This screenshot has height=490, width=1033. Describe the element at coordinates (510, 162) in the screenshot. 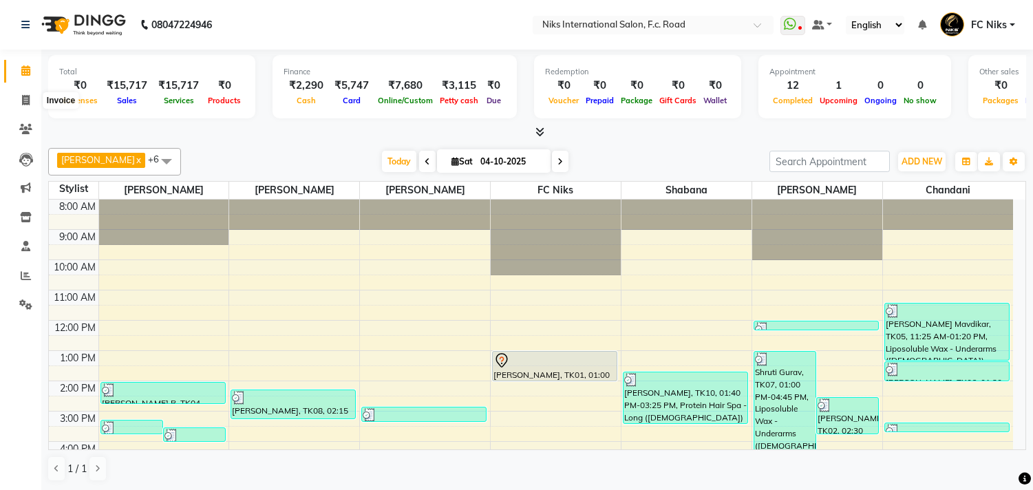

I see `input: 2025-10-04` at that location.